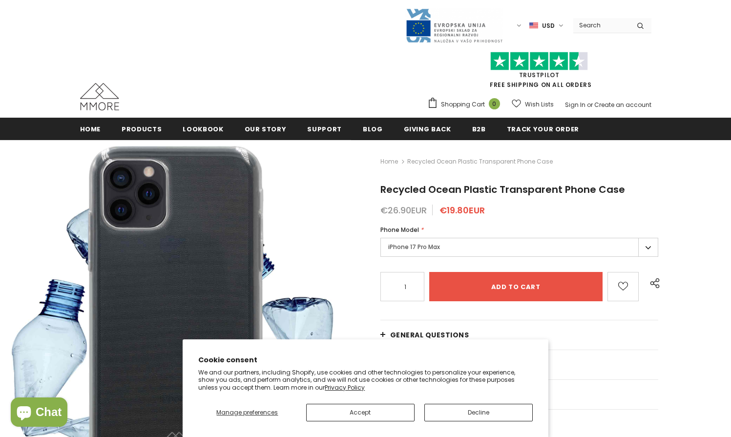 The image size is (731, 437). What do you see at coordinates (142, 128) in the screenshot?
I see `a: Products` at bounding box center [142, 128].